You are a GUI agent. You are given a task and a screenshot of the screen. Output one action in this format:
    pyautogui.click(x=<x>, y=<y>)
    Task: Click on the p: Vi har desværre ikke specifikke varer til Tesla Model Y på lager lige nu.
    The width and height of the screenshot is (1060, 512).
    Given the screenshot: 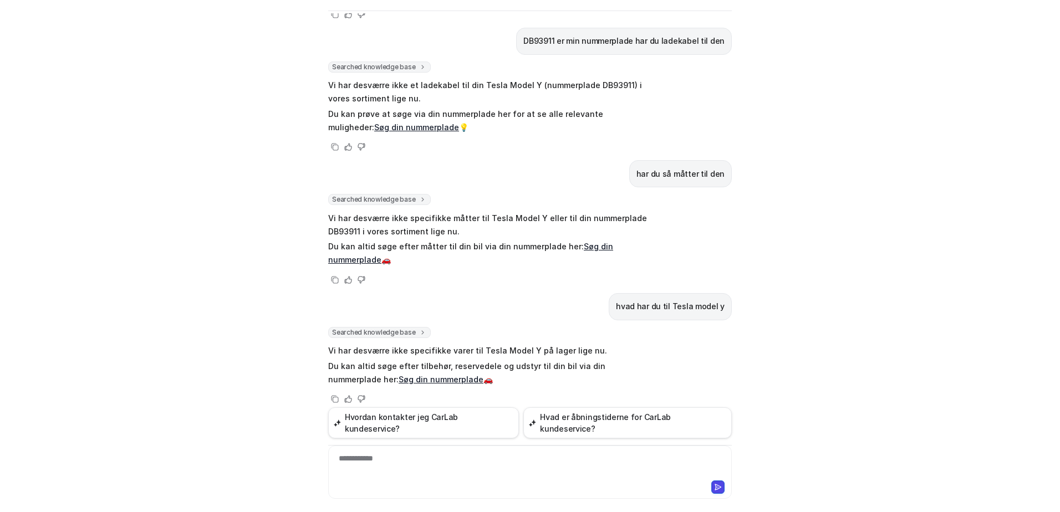 What is the action you would take?
    pyautogui.click(x=490, y=351)
    